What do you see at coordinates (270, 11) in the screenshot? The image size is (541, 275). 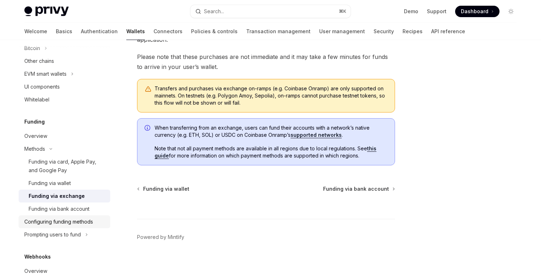 I see `button: Open search` at bounding box center [270, 11].